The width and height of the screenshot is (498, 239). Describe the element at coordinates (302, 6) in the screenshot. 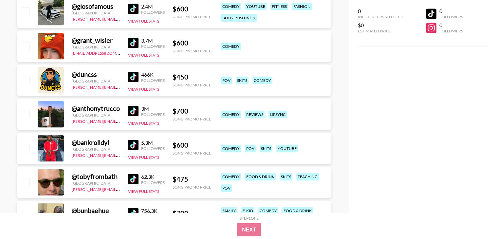

I see `div: fashion` at that location.